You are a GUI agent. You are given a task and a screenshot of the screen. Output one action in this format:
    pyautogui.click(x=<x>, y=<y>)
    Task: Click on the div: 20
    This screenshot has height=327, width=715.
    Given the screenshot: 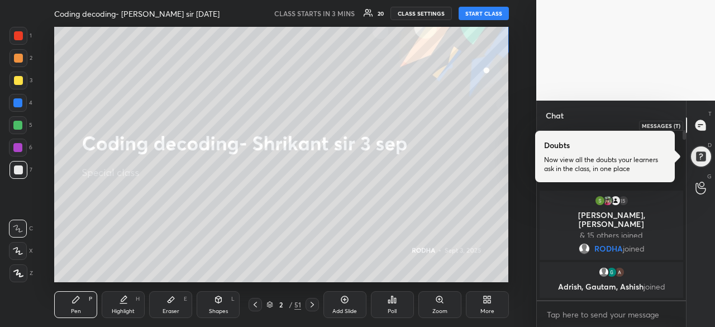 What is the action you would take?
    pyautogui.click(x=381, y=13)
    